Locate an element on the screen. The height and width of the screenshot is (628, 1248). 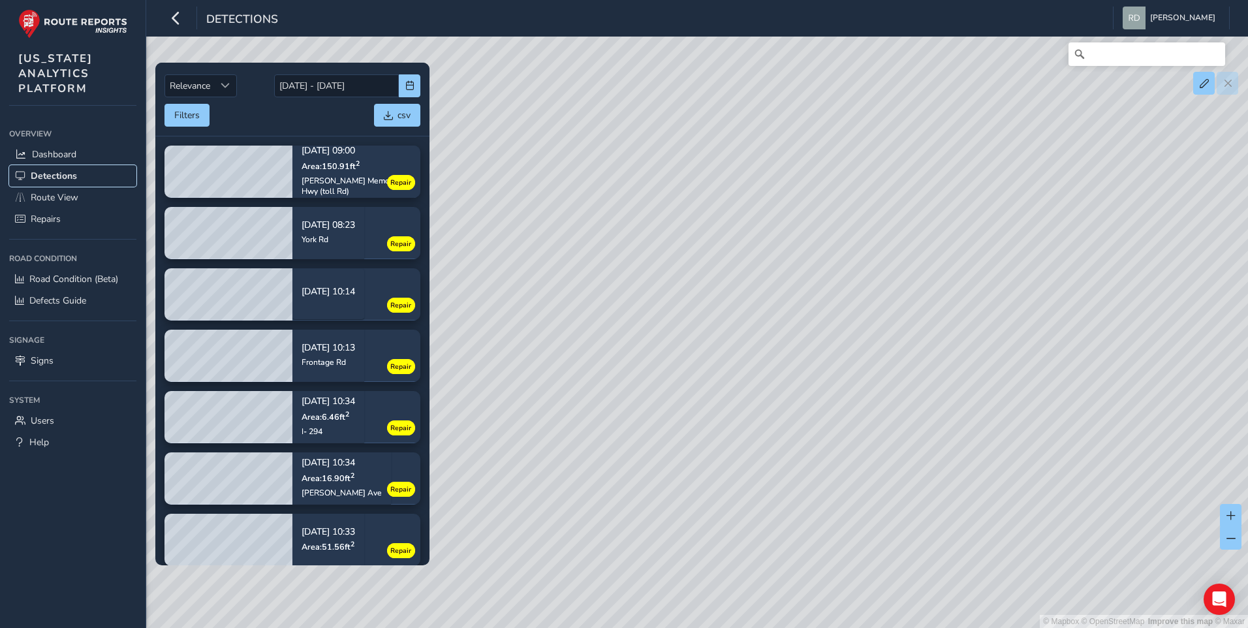
span: Help is located at coordinates (39, 442).